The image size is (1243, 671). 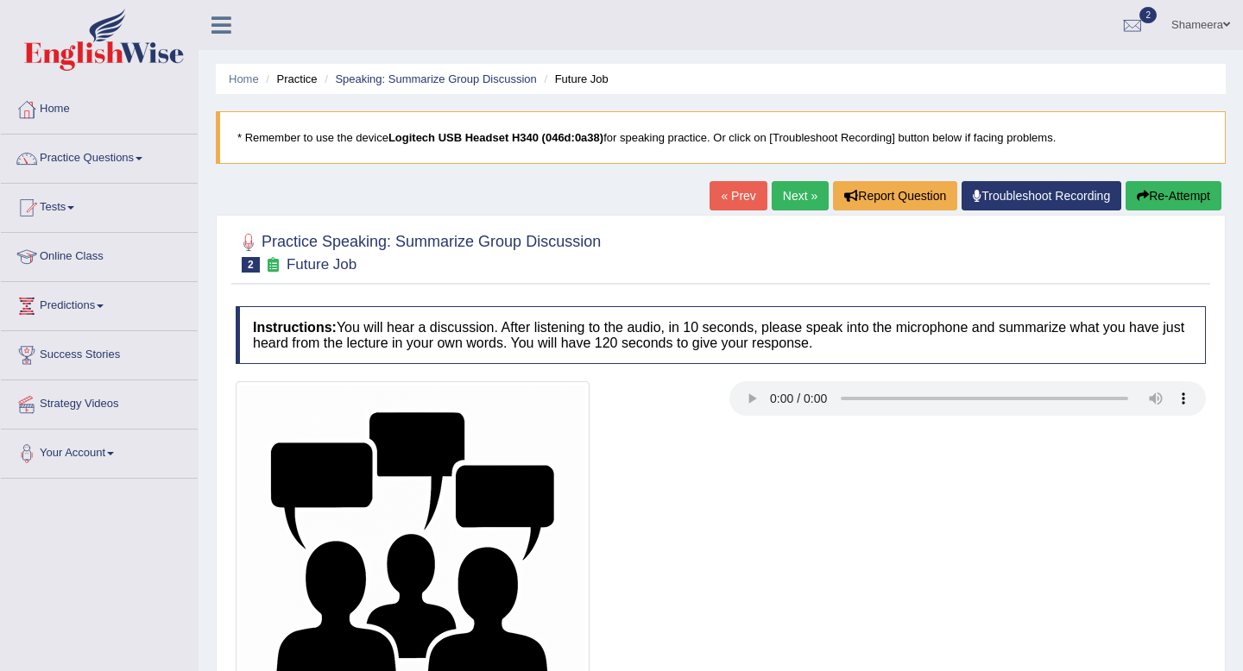 What do you see at coordinates (418, 251) in the screenshot?
I see `h2: Practice Speaking: Summarize Group Discussion` at bounding box center [418, 251].